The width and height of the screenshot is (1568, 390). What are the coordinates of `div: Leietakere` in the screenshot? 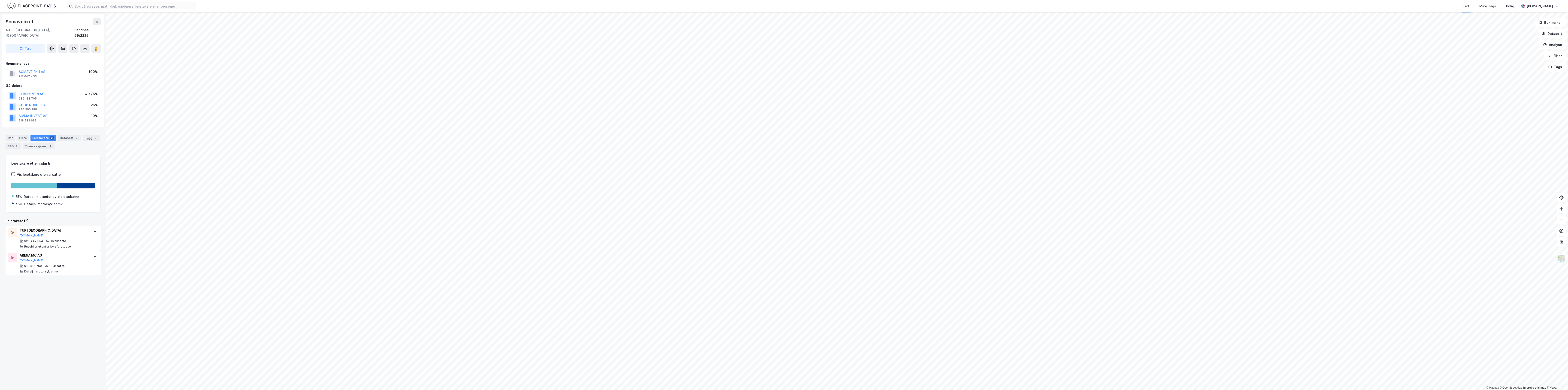 It's located at (43, 138).